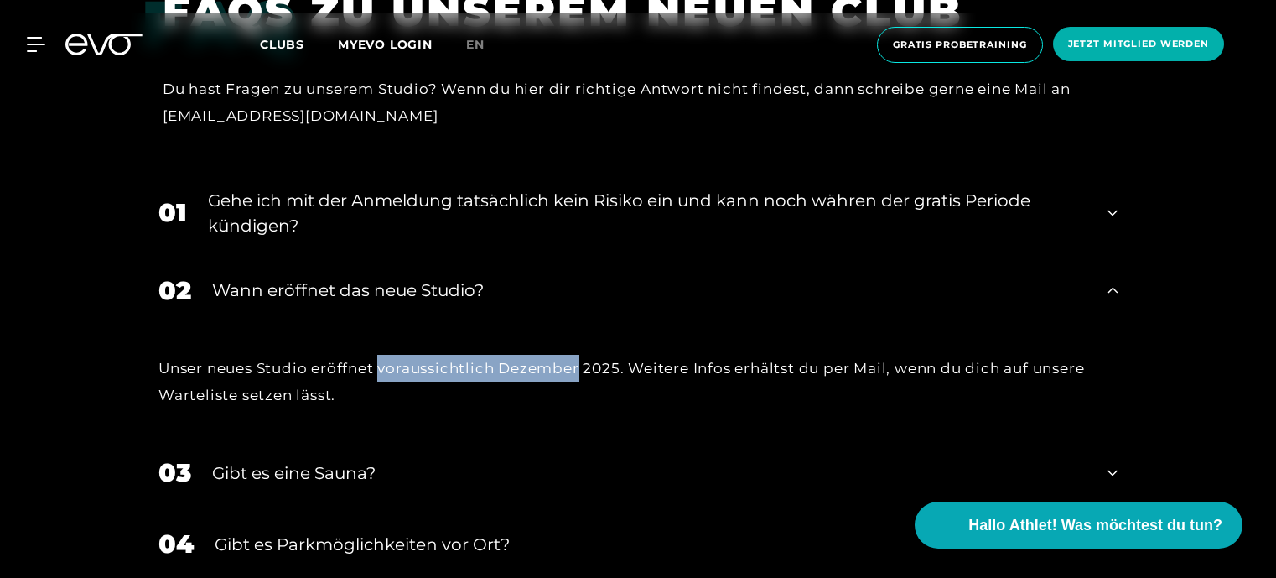  Describe the element at coordinates (174, 472) in the screenshot. I see `div: 03` at that location.